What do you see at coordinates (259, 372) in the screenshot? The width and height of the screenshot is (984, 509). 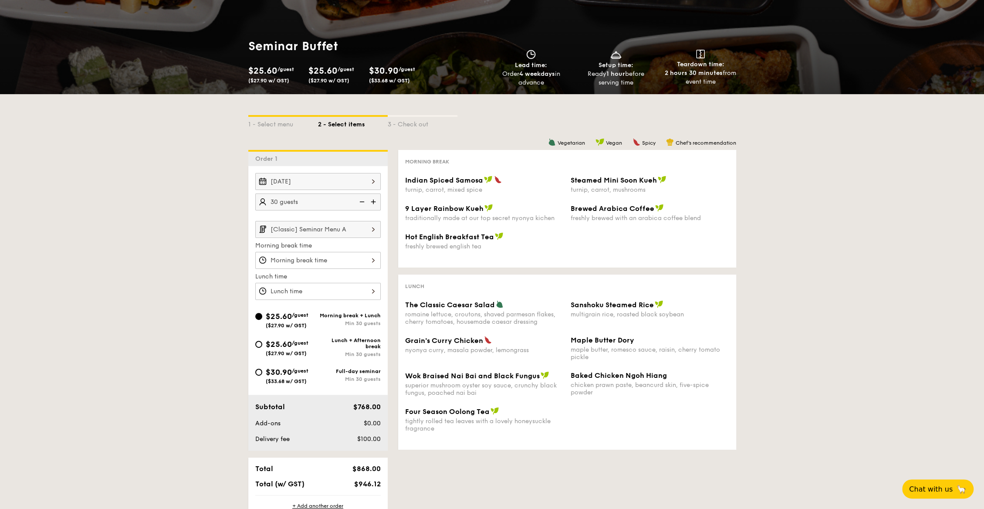 I see `input: $30.90/guest($33.68 w/ GST)Full-day seminarMin 30 guests` at bounding box center [259, 372].